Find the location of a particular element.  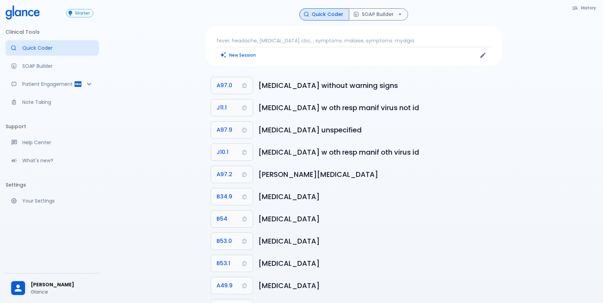

h6: Dengue without warning signs is located at coordinates (377, 86).